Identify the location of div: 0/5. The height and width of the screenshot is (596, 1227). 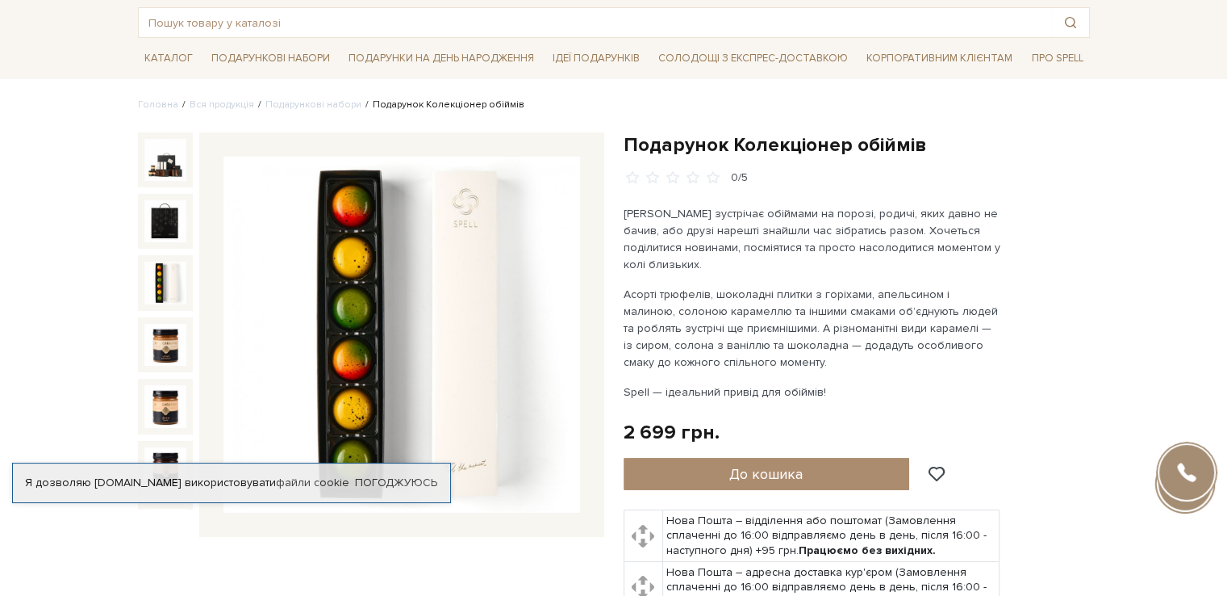
(739, 178).